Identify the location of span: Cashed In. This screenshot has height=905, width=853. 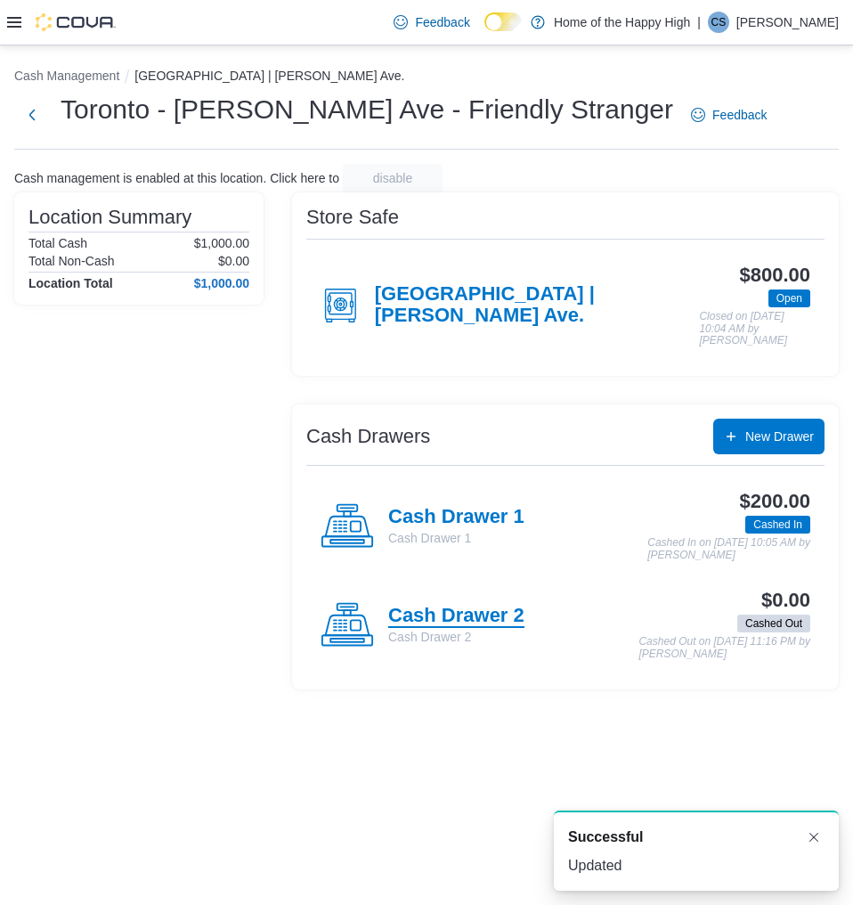
(777, 524).